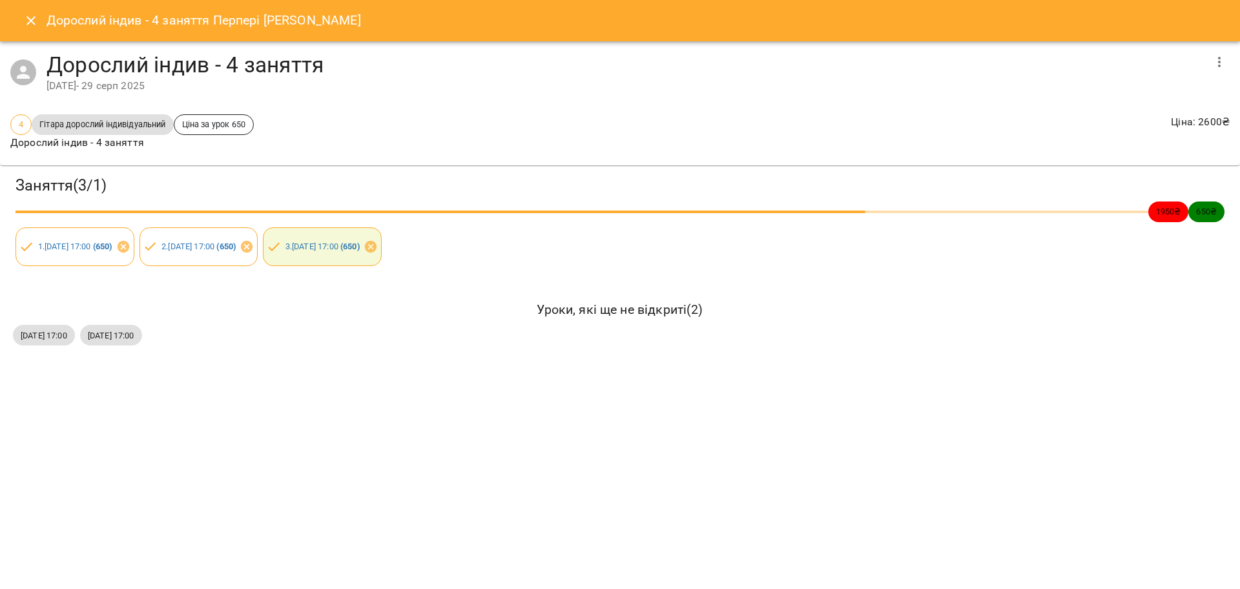 Image resolution: width=1240 pixels, height=589 pixels. Describe the element at coordinates (625, 65) in the screenshot. I see `h4: Дорослий індив - 4 заняття` at that location.